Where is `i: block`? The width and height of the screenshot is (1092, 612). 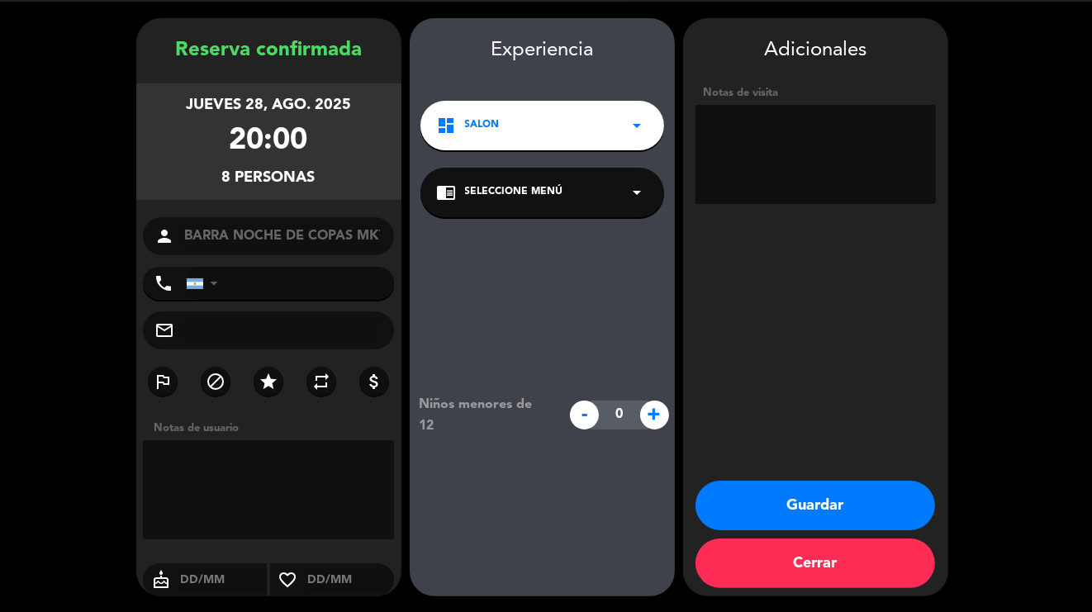
i: block is located at coordinates (216, 382).